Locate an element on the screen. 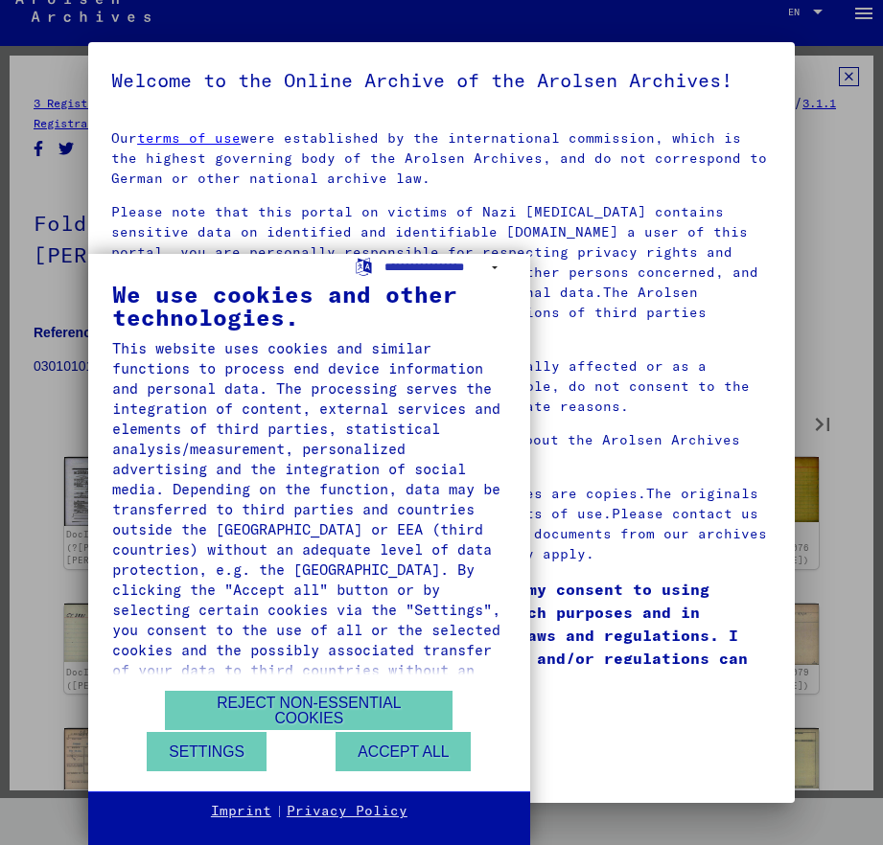 The image size is (883, 845). a: Imprint is located at coordinates (241, 812).